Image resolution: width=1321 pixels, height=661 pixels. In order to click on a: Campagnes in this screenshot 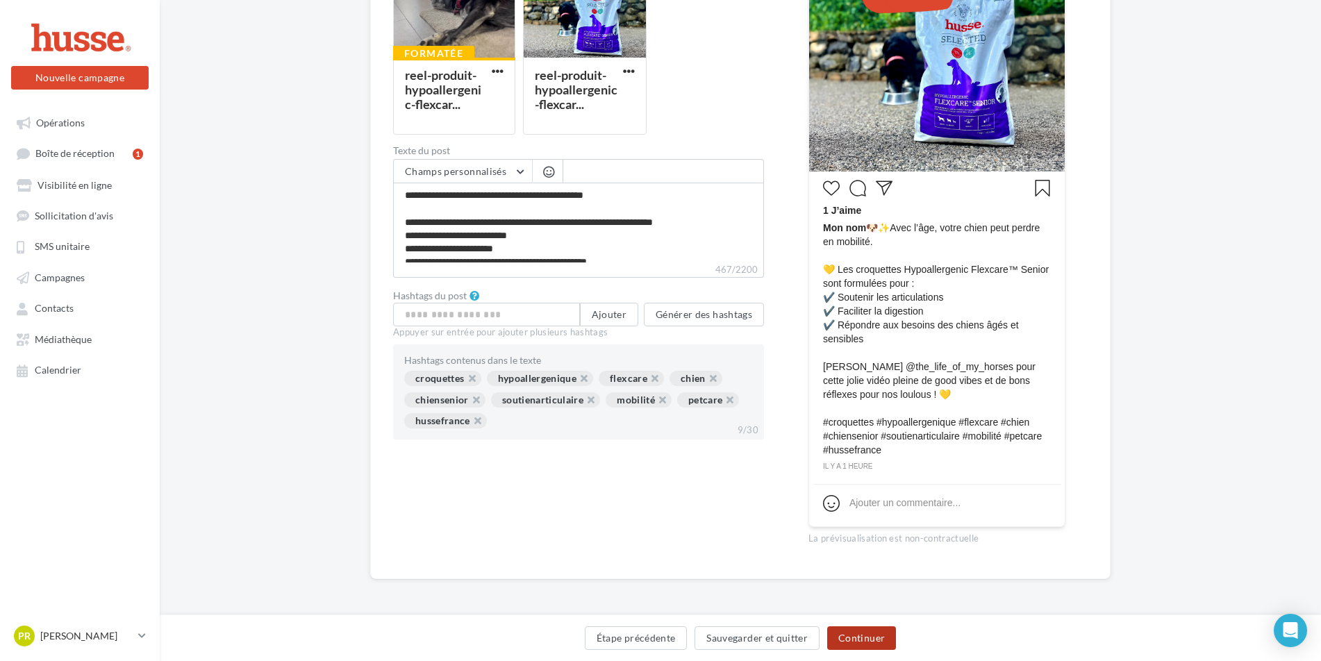, I will do `click(80, 277)`.